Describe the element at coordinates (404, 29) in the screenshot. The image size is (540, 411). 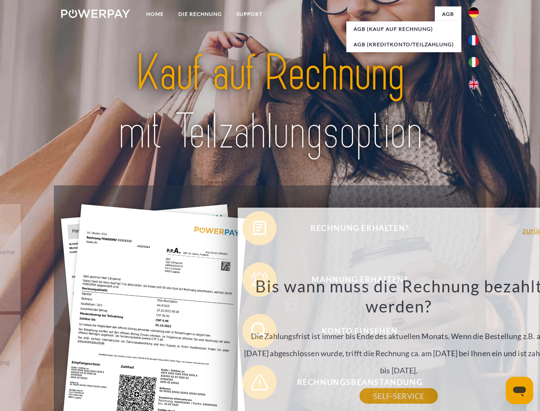
I see `a: AGB (Kauf auf Rechnung)` at that location.